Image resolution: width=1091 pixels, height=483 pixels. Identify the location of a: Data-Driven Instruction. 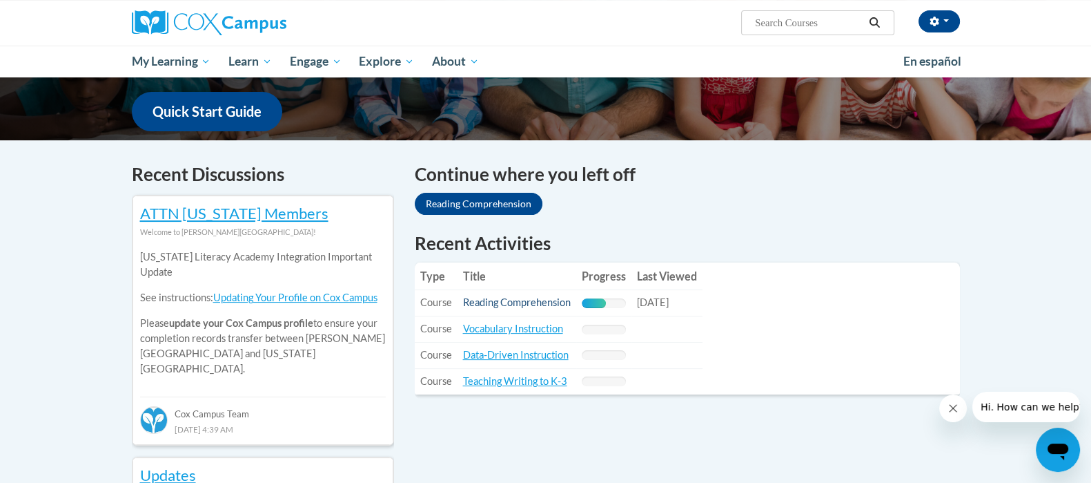
(516, 354).